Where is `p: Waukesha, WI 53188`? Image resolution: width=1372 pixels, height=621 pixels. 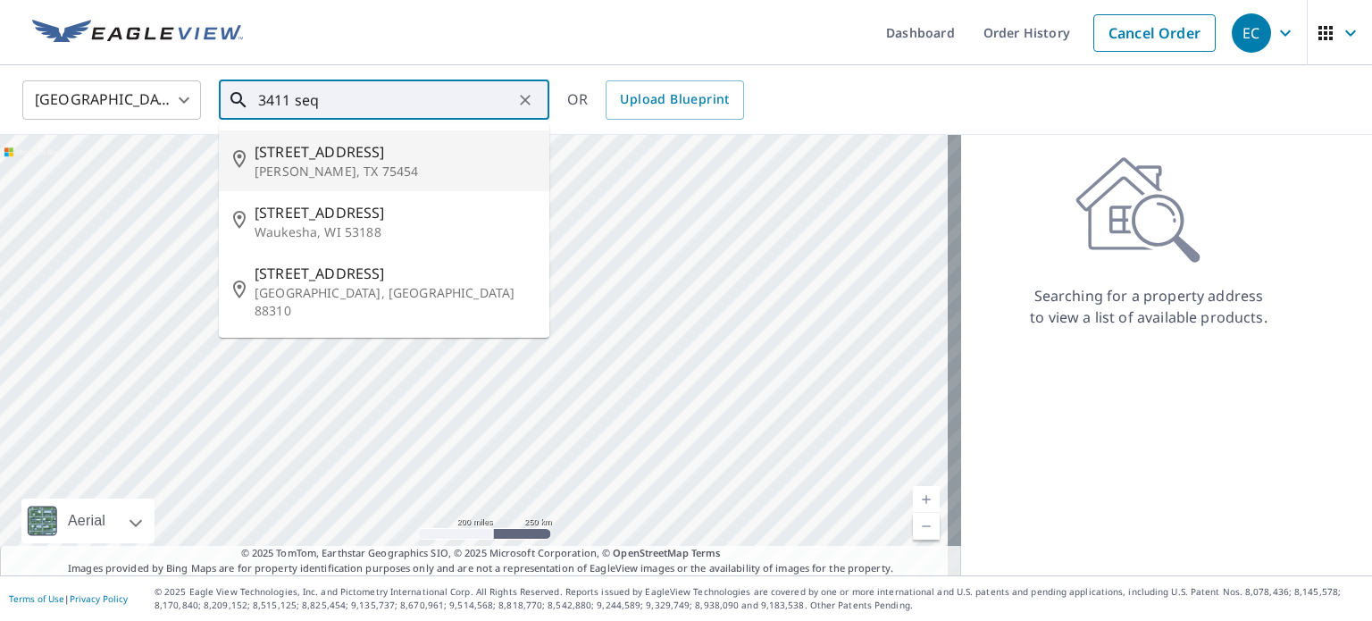 p: Waukesha, WI 53188 is located at coordinates (395, 232).